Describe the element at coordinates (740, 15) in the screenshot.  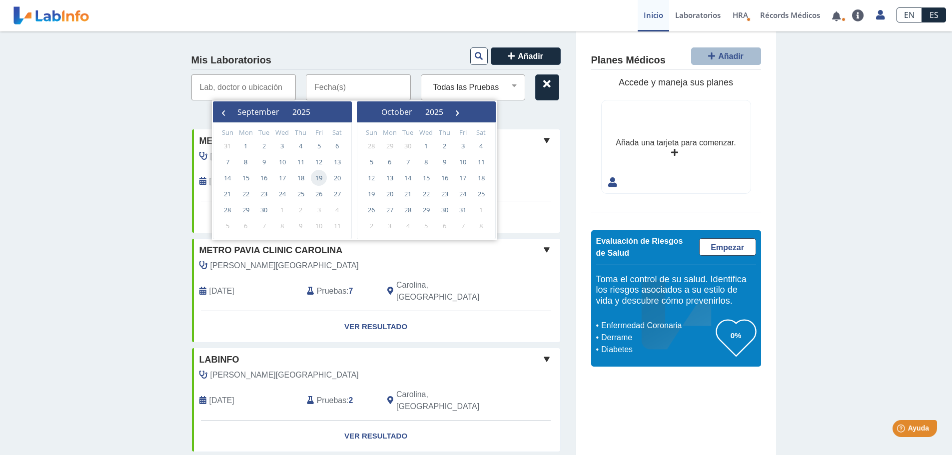
I see `span: HRA` at that location.